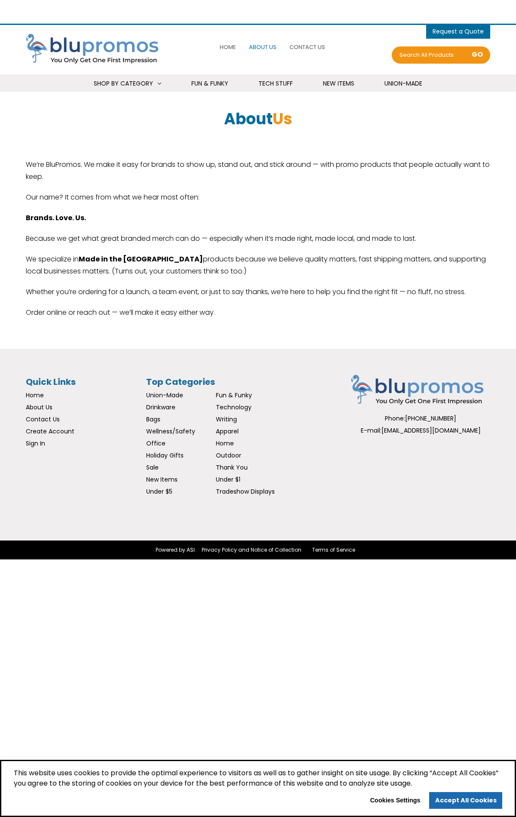 This screenshot has height=817, width=516. What do you see at coordinates (35, 444) in the screenshot?
I see `span: Sign In` at bounding box center [35, 444].